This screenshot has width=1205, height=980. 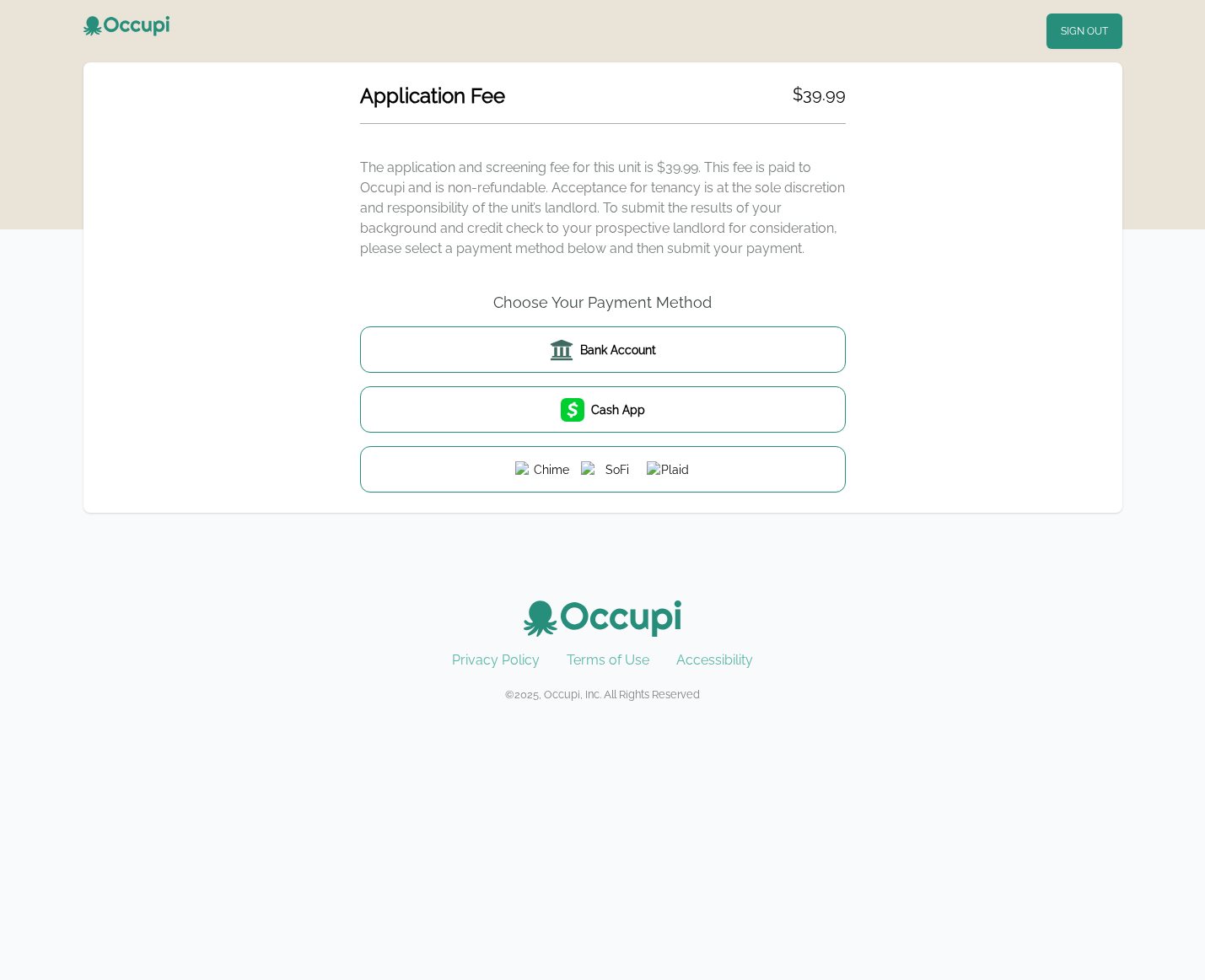 What do you see at coordinates (496, 659) in the screenshot?
I see `a: Privacy Policy` at bounding box center [496, 659].